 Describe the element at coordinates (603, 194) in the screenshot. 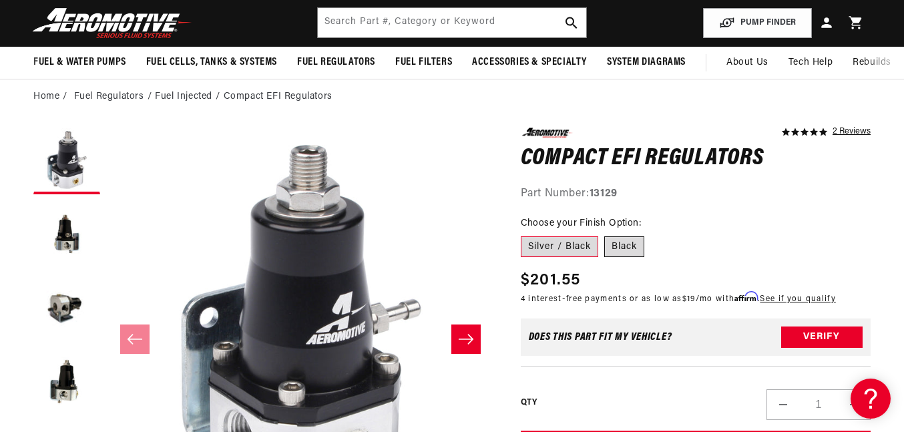

I see `strong: 13129` at that location.